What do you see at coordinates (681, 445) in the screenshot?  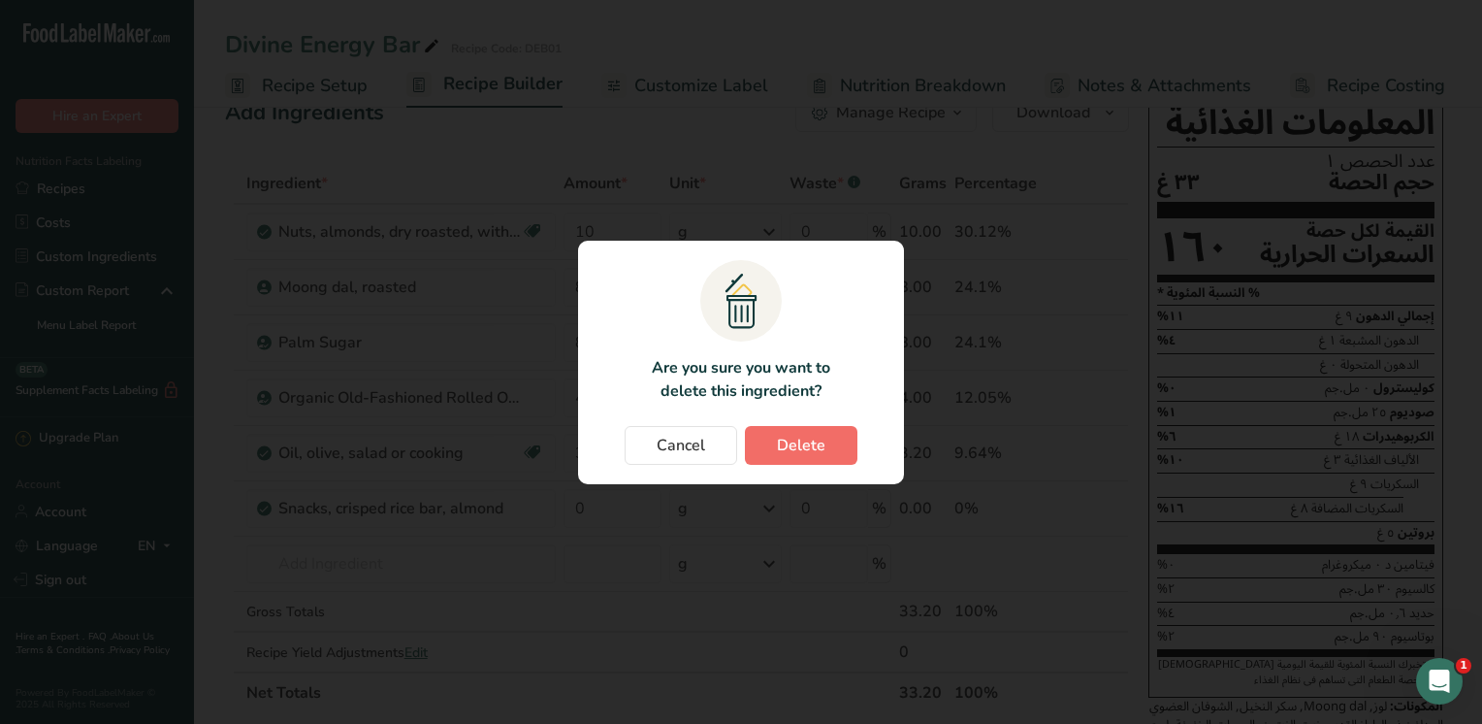 I see `button: Cancel` at bounding box center [681, 445].